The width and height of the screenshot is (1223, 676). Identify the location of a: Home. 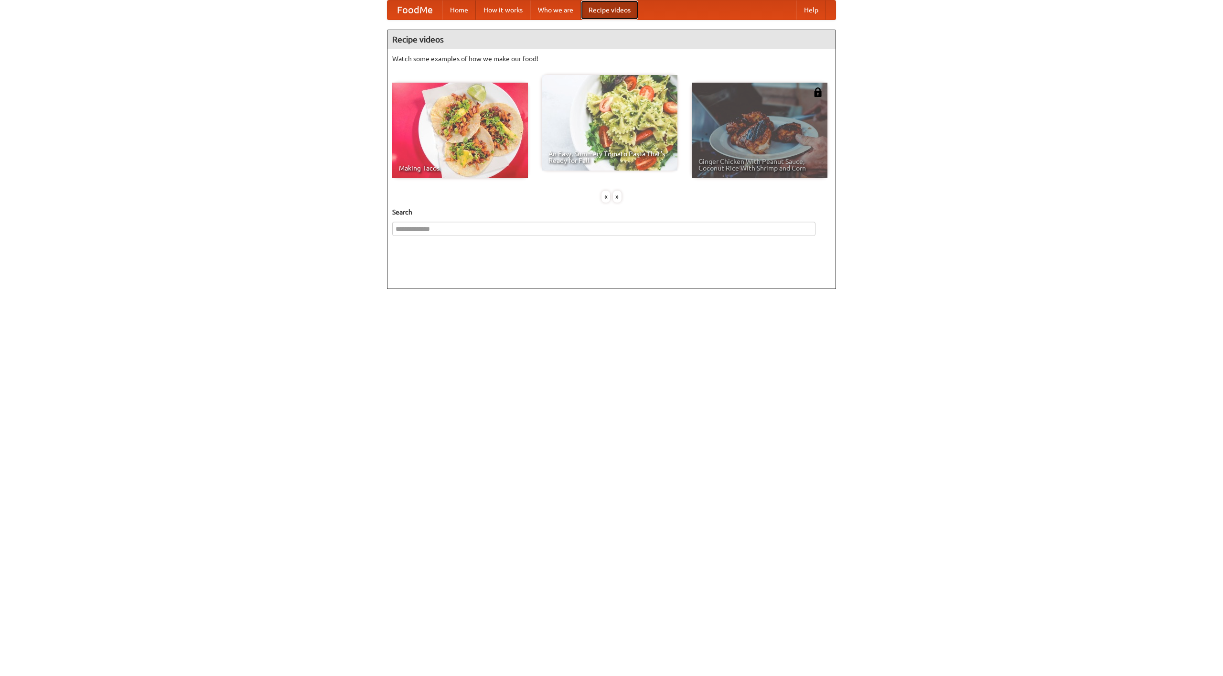
(459, 10).